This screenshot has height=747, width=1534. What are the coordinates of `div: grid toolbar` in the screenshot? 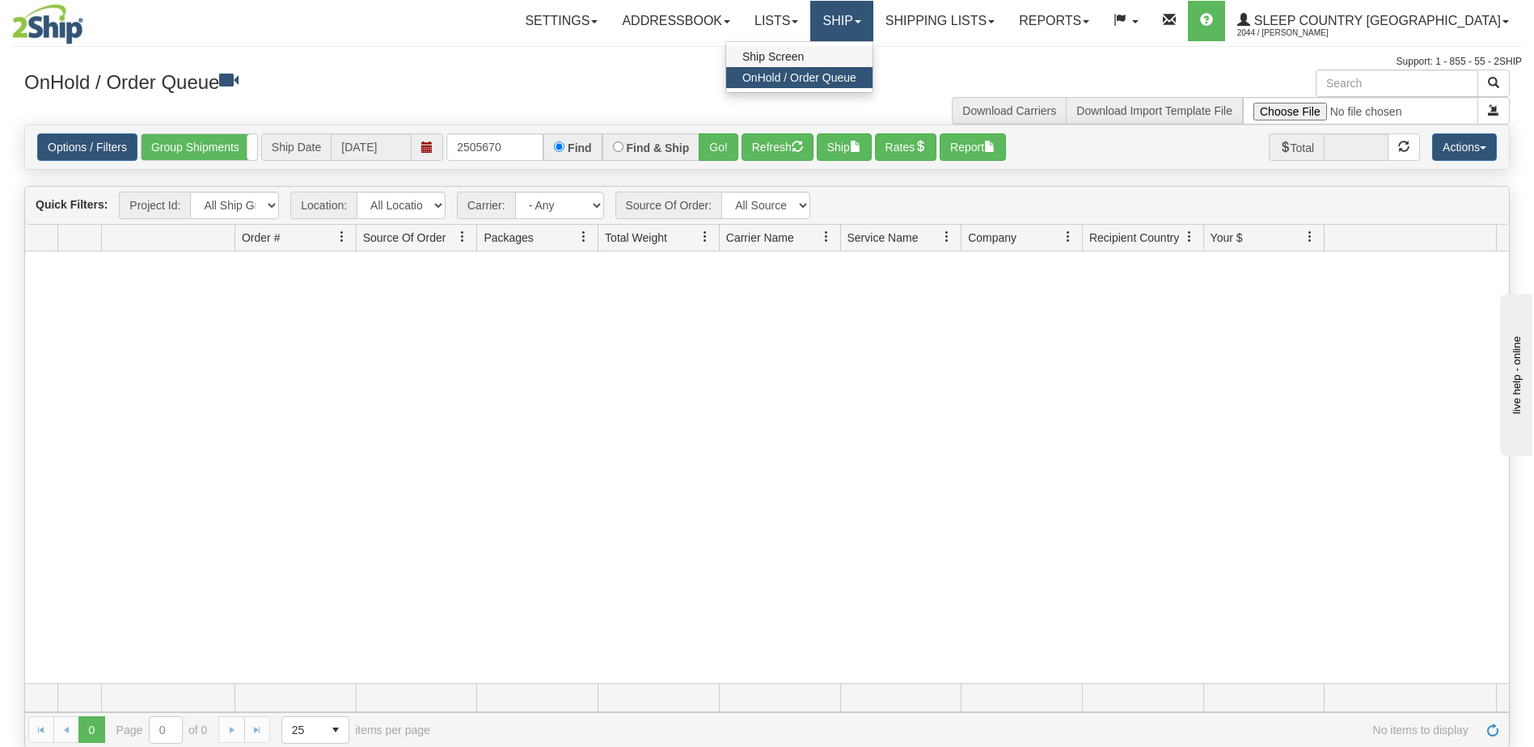 It's located at (767, 205).